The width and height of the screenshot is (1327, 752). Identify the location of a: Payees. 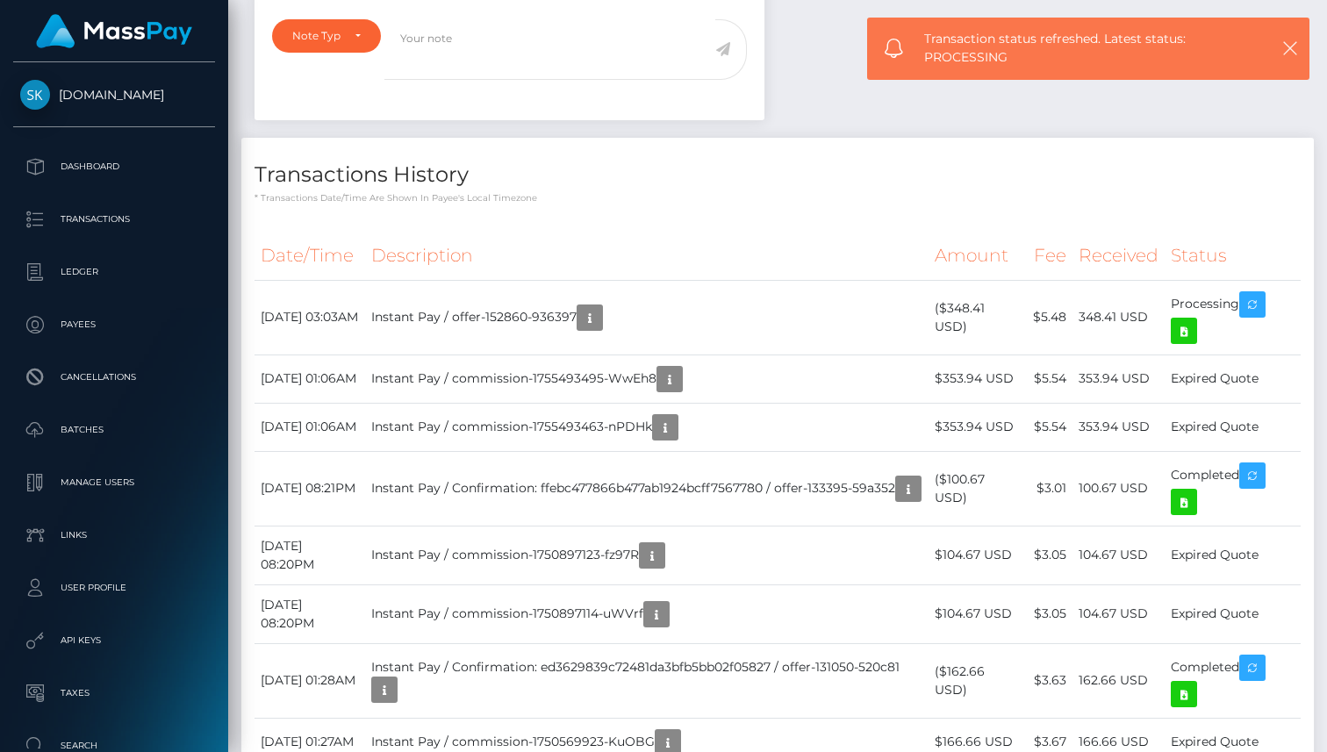
(114, 325).